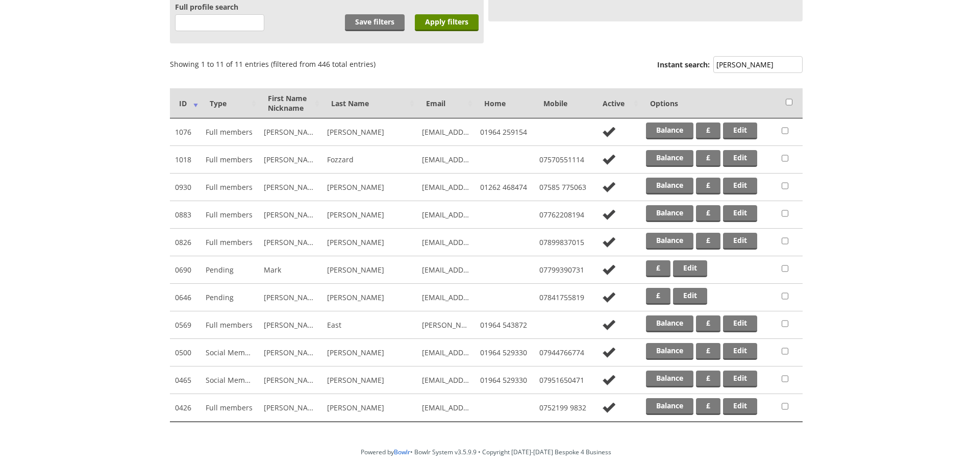 The image size is (972, 465). What do you see at coordinates (505, 325) in the screenshot?
I see `td: 01964 543872` at bounding box center [505, 325].